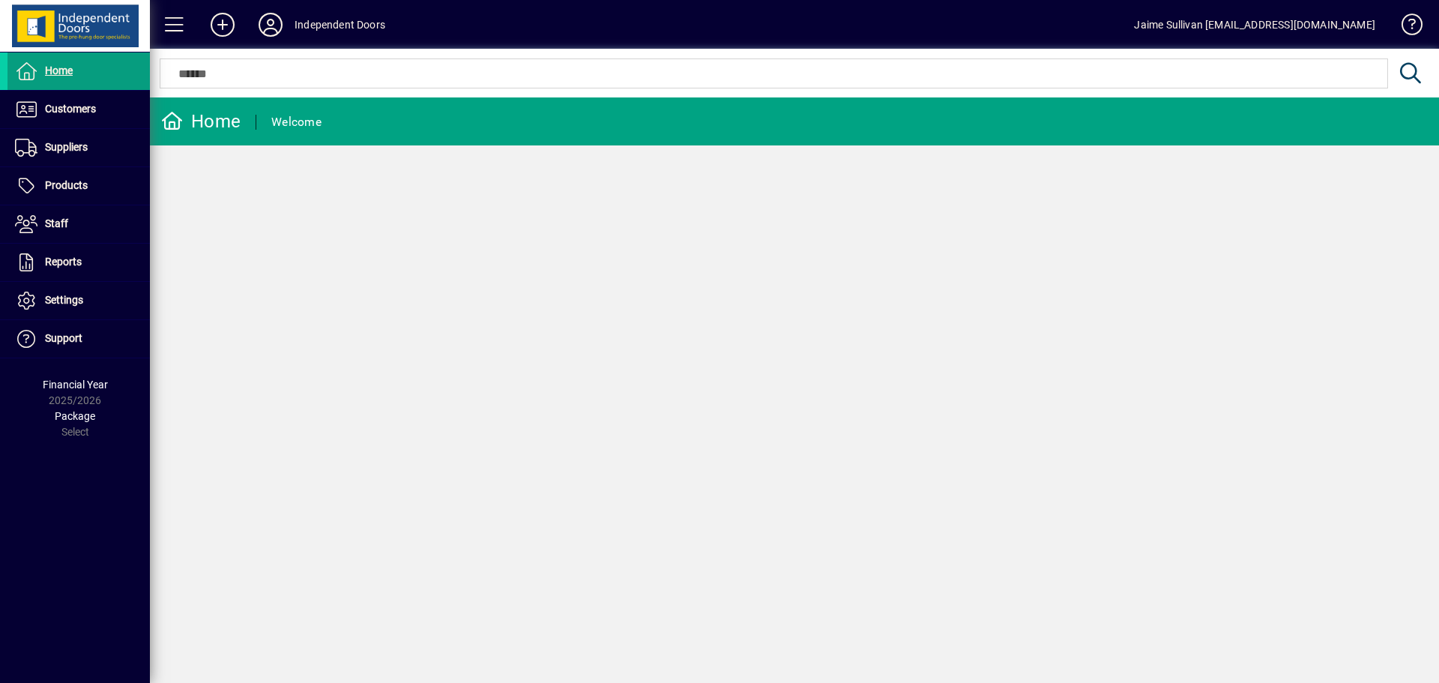 The width and height of the screenshot is (1439, 683). What do you see at coordinates (1405, 27) in the screenshot?
I see `a: Knowledge Base` at bounding box center [1405, 27].